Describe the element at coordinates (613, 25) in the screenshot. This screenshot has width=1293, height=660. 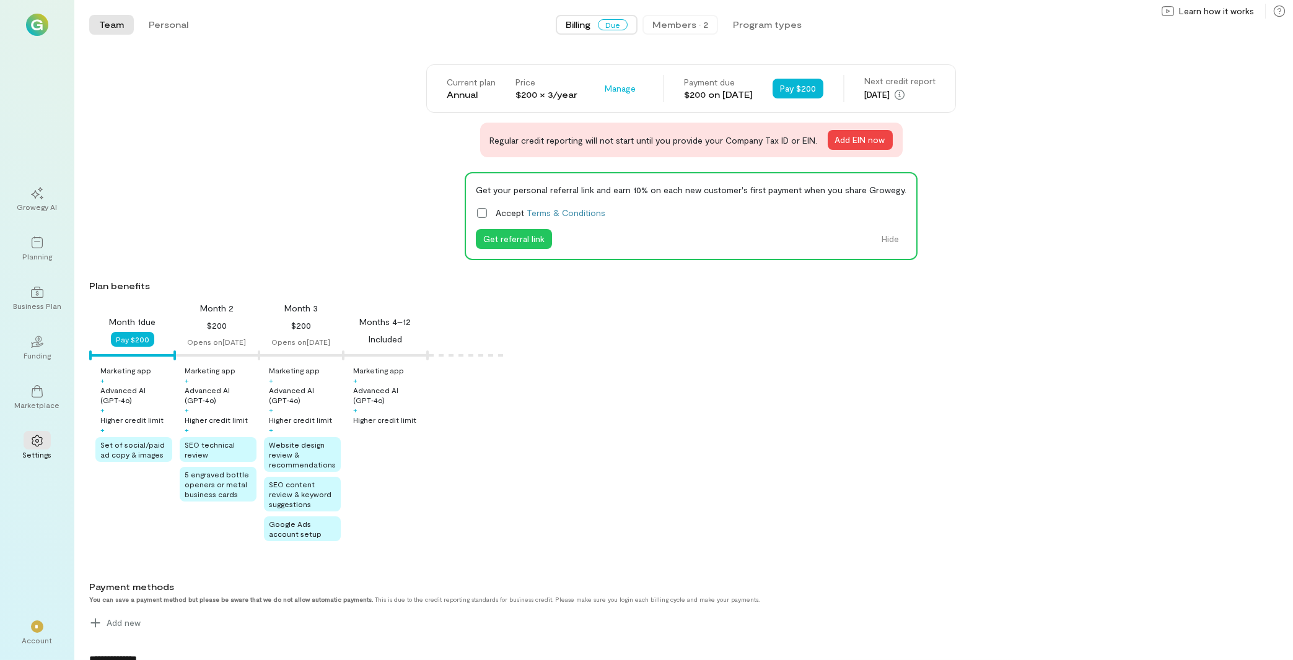
I see `span: Due` at that location.